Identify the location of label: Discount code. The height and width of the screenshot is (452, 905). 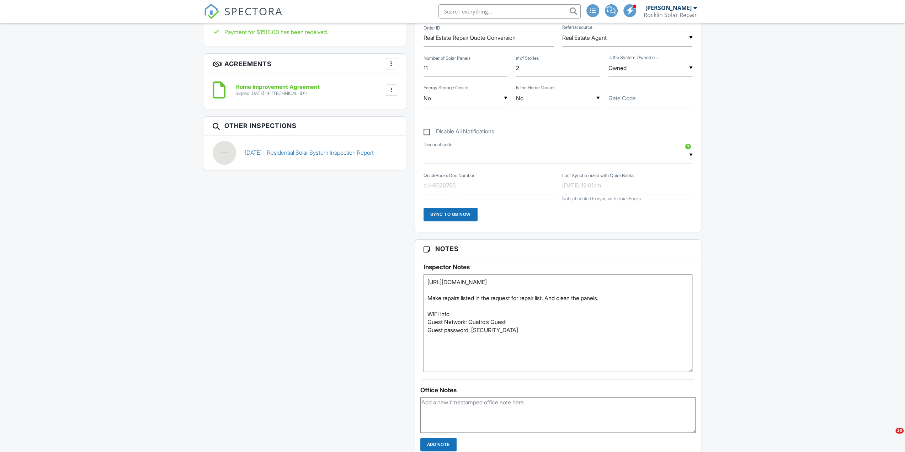
(438, 145).